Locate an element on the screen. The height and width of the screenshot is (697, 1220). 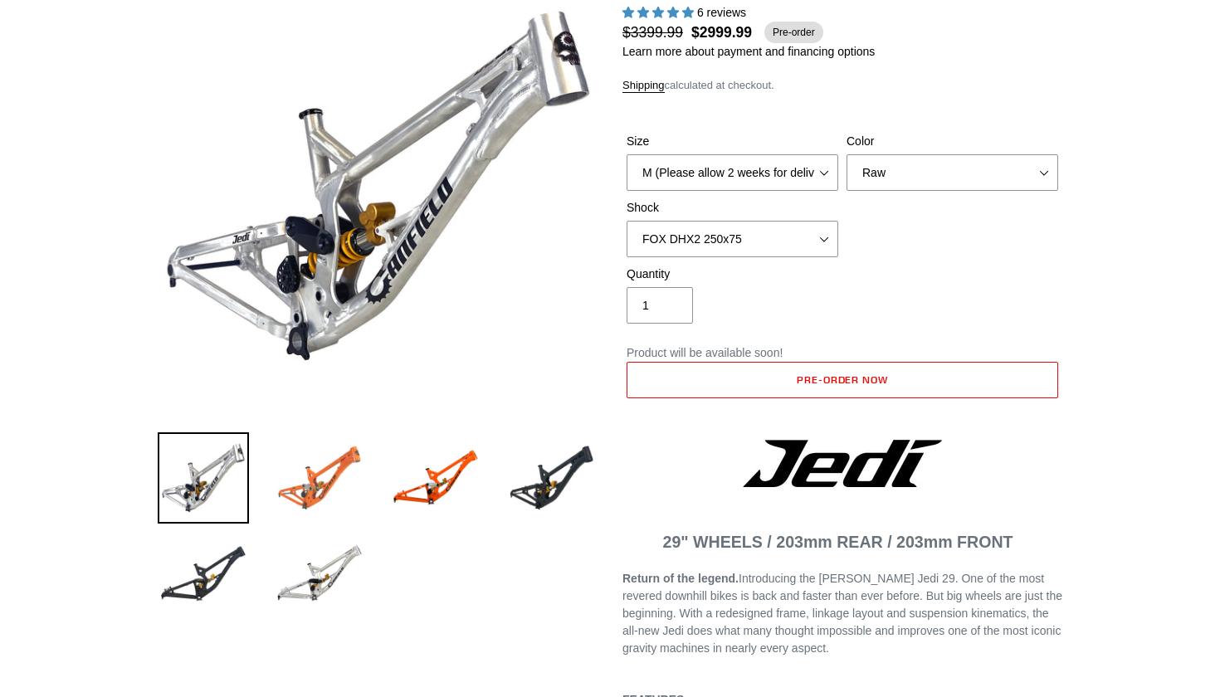
span: 6 reviews is located at coordinates (721, 12).